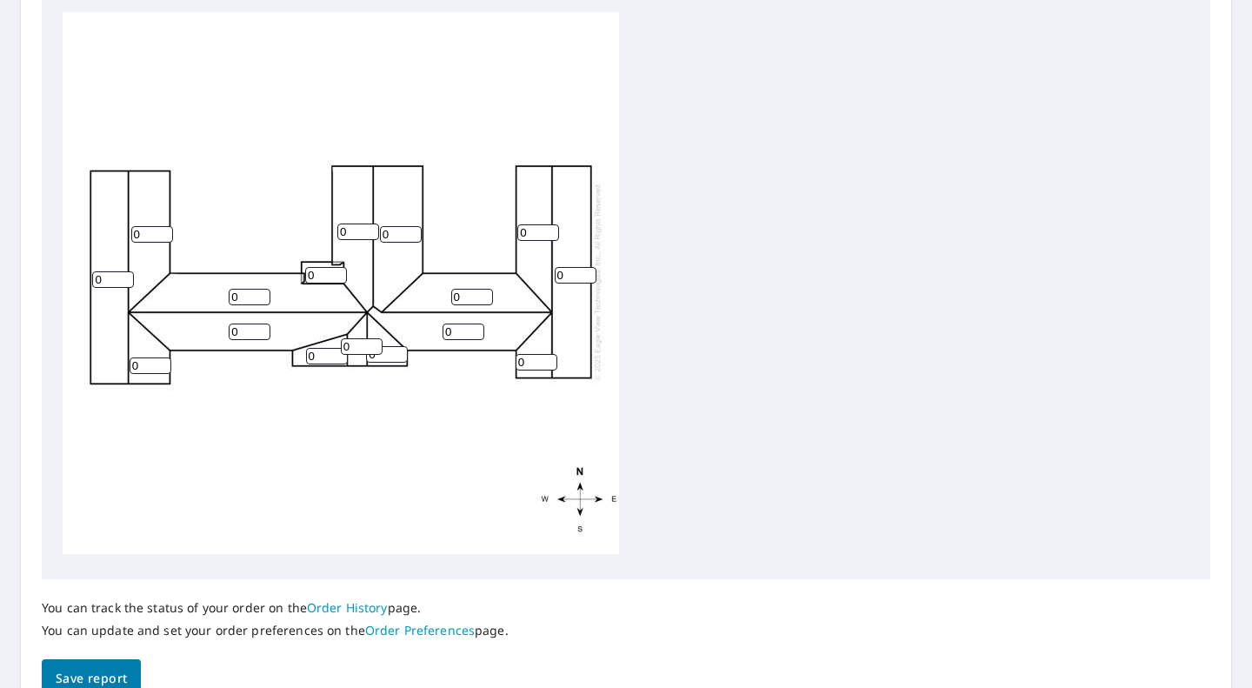  What do you see at coordinates (275, 631) in the screenshot?
I see `p: You can update and set your order preferences on the page.` at bounding box center [275, 631].